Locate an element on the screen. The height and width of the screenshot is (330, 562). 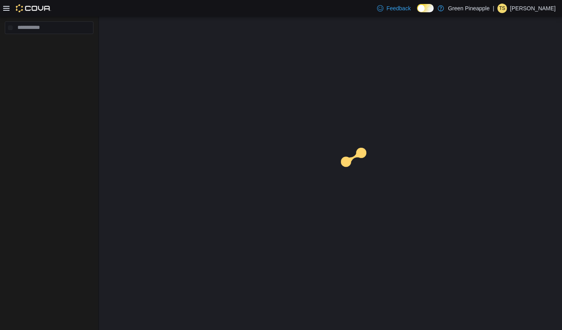
span: TS is located at coordinates (502, 8).